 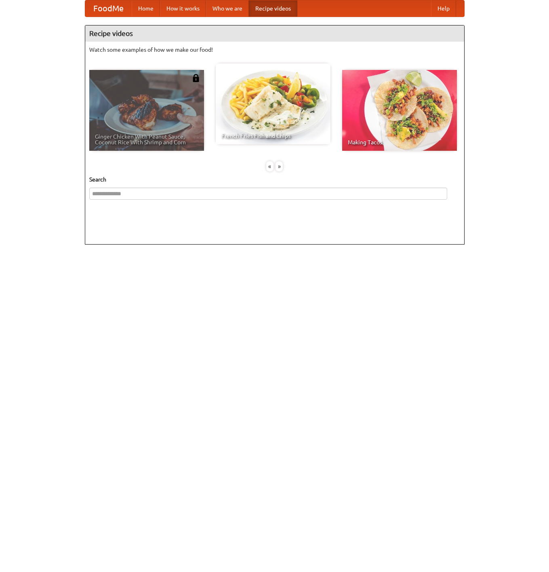 What do you see at coordinates (146, 8) in the screenshot?
I see `a: Home` at bounding box center [146, 8].